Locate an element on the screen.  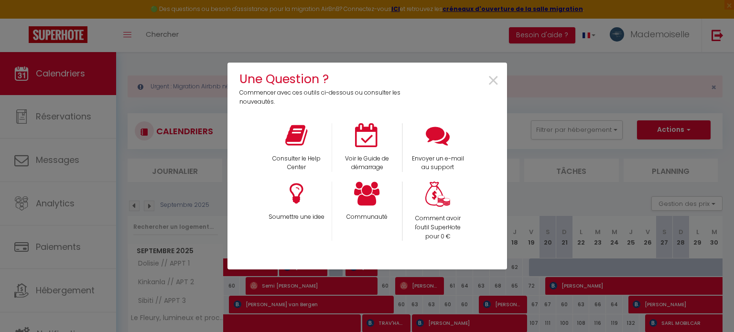
p: Communauté is located at coordinates (367, 217).